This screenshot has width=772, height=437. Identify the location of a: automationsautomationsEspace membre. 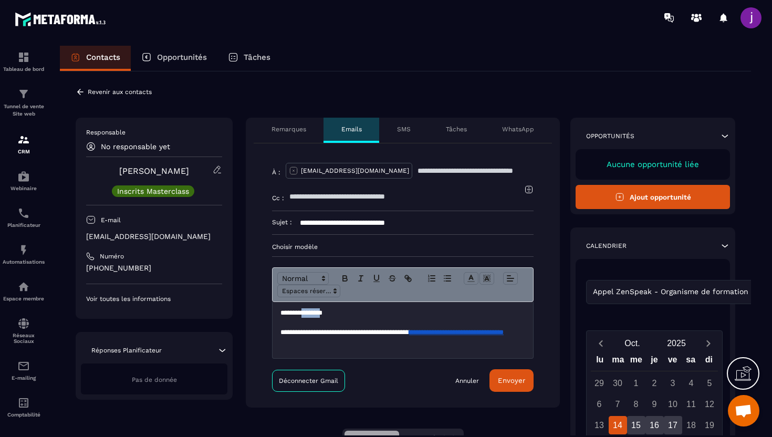
(24, 291).